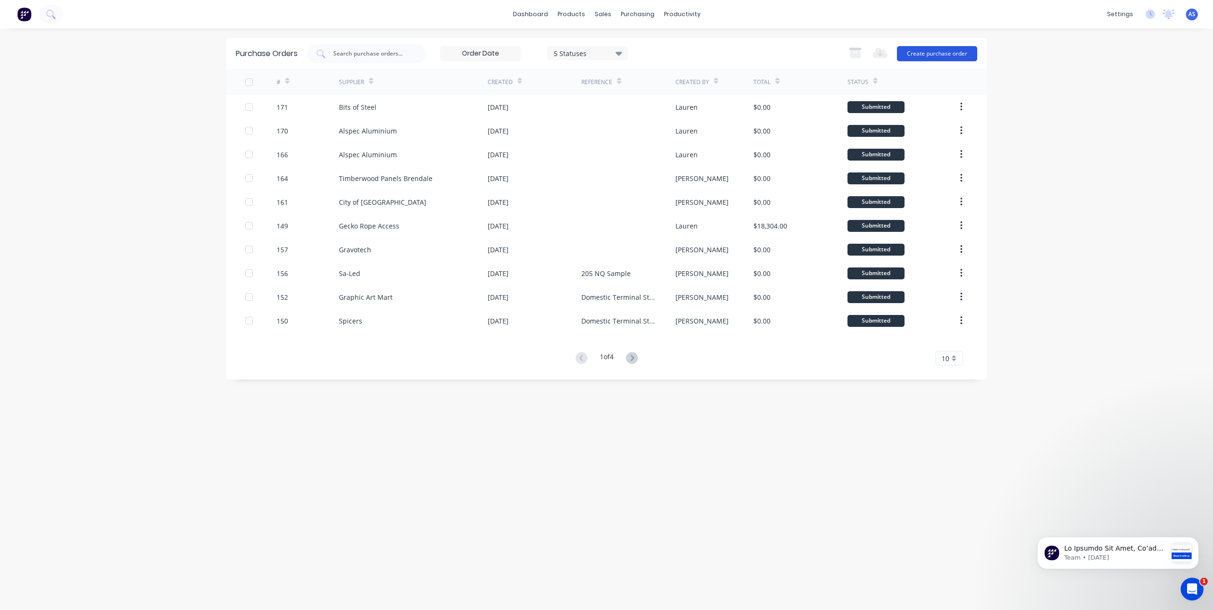 This screenshot has height=610, width=1213. What do you see at coordinates (282, 178) in the screenshot?
I see `div: 164` at bounding box center [282, 178].